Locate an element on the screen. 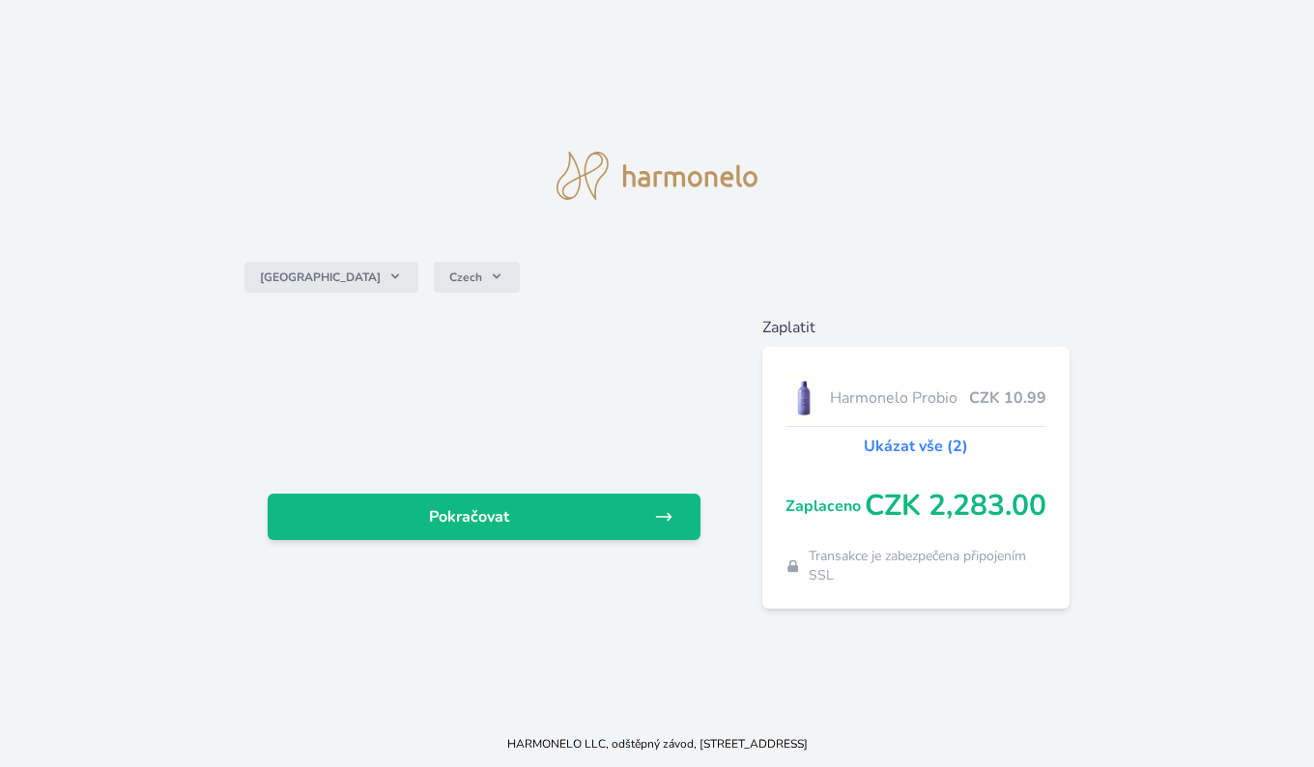 Image resolution: width=1314 pixels, height=767 pixels. h6: Zaplatit is located at coordinates (915, 328).